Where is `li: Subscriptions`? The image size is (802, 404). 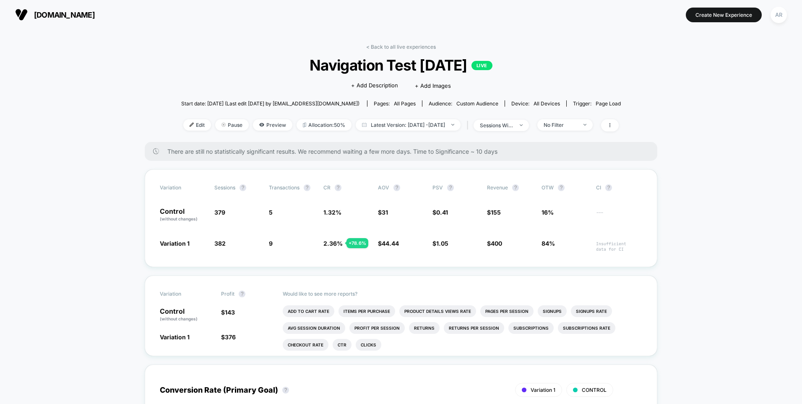
li: Subscriptions is located at coordinates (531, 328).